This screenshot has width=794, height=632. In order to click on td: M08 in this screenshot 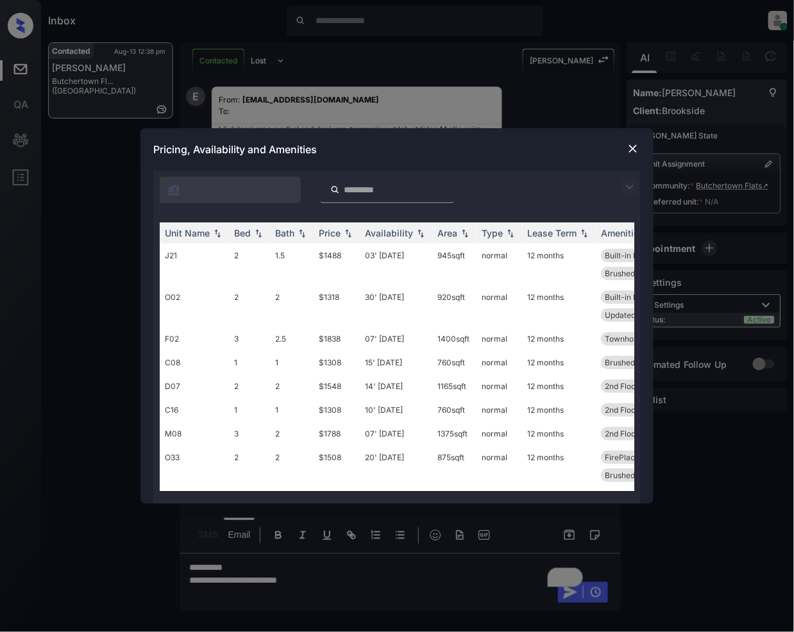, I will do `click(194, 434)`.